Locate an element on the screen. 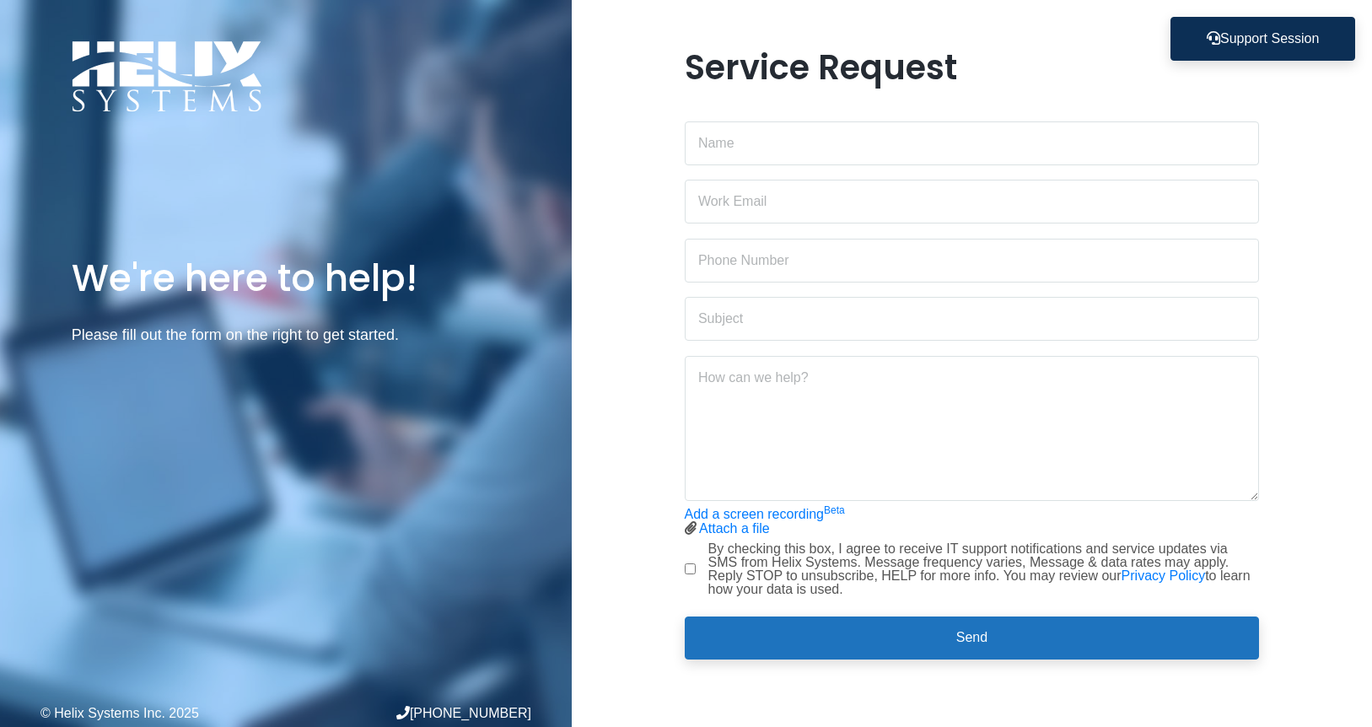  input: Subject is located at coordinates (972, 319).